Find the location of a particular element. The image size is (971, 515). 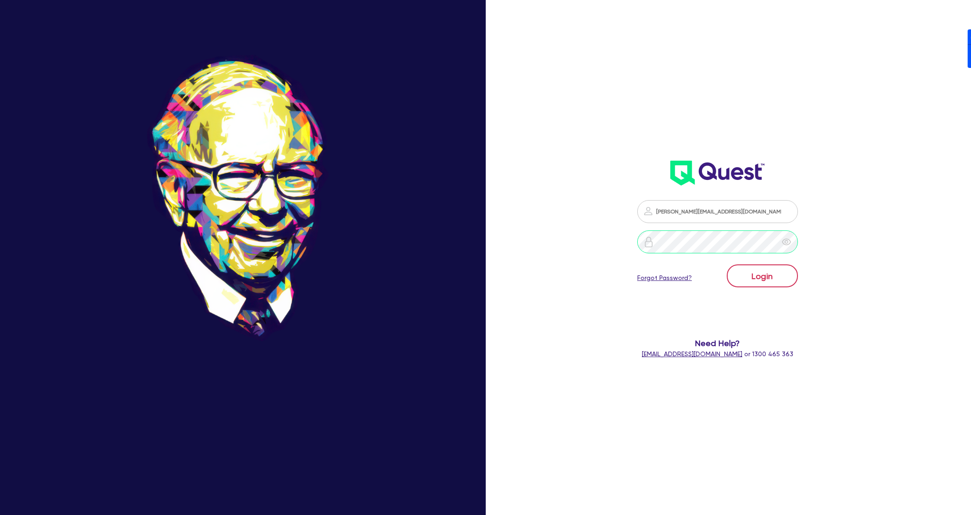

input: Email address is located at coordinates (718, 212).